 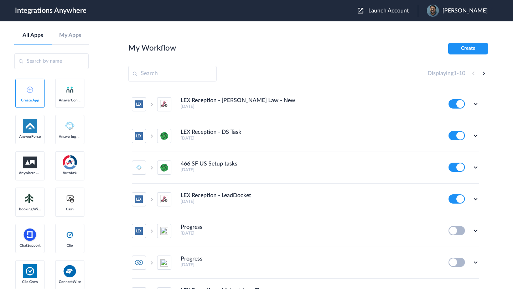 What do you see at coordinates (70, 199) in the screenshot?
I see `img: cash-logo.svg` at bounding box center [70, 199].